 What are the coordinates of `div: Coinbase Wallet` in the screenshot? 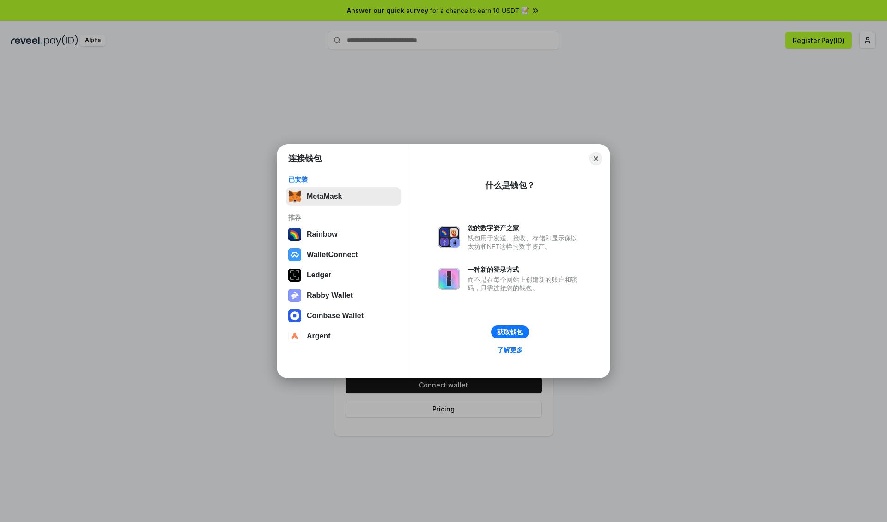 It's located at (335, 315).